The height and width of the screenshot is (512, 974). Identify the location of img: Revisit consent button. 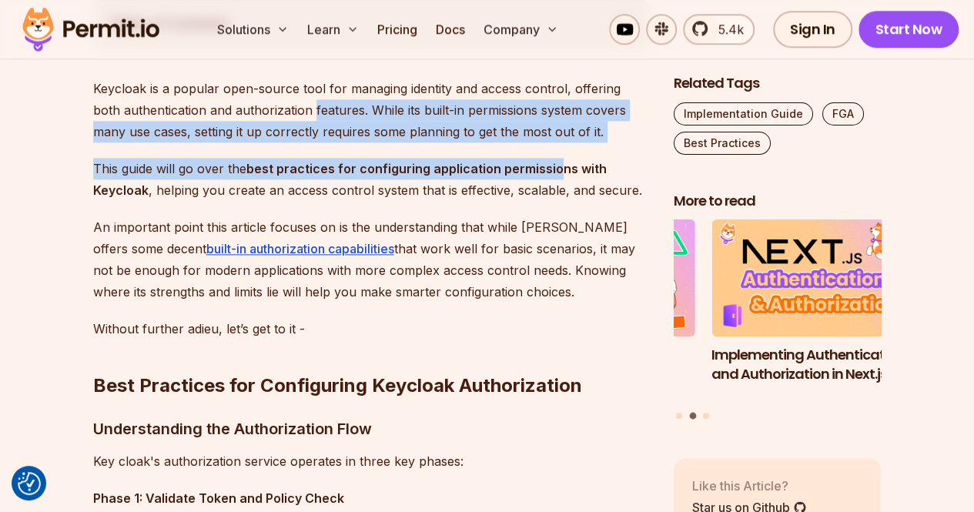
(29, 484).